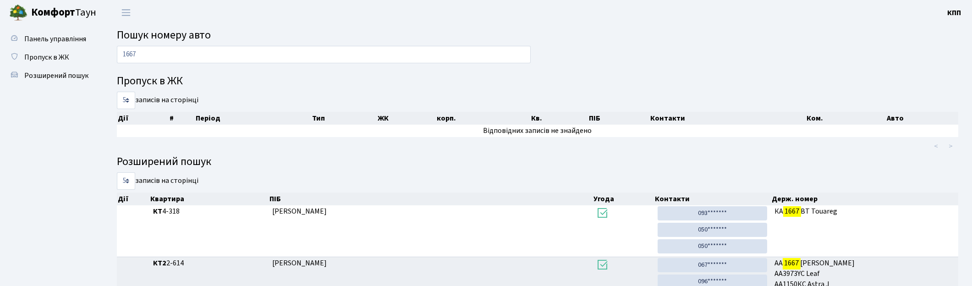 The image size is (972, 286). I want to click on th: Держ. номер, so click(864, 199).